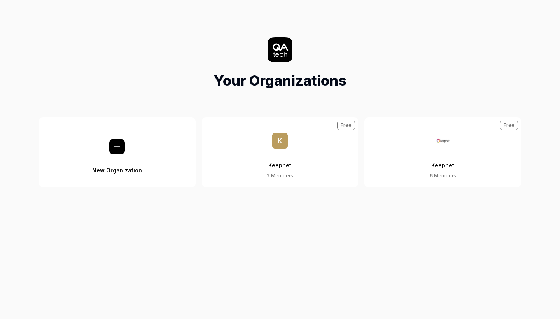 This screenshot has height=319, width=560. Describe the element at coordinates (117, 152) in the screenshot. I see `button: New Organization` at that location.